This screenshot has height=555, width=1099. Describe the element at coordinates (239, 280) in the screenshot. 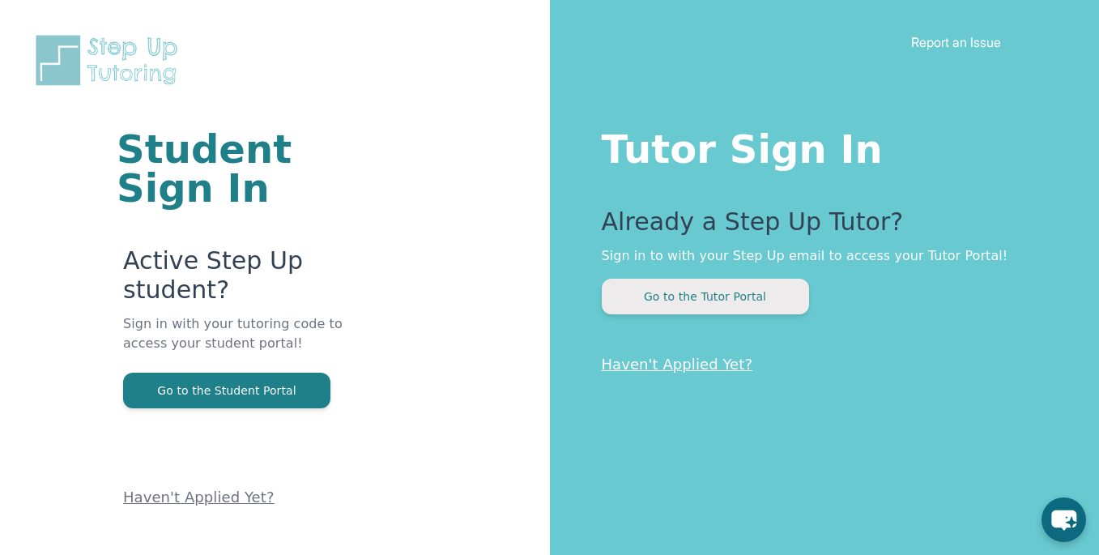

I see `p: Active Step Up student?` at that location.